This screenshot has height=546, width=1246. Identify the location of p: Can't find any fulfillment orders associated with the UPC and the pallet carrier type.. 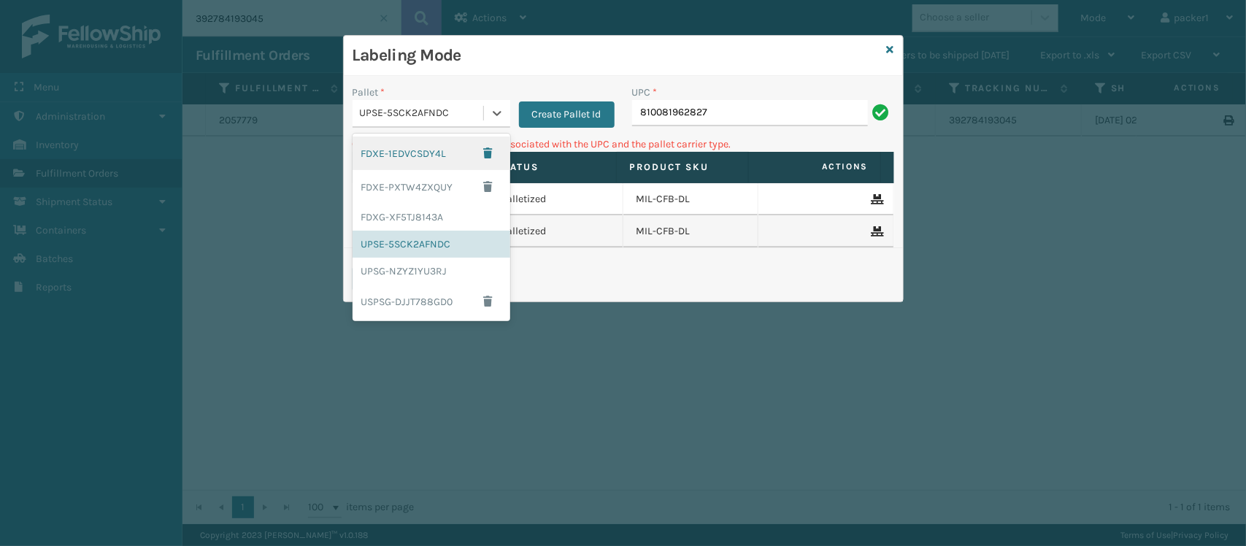
(623, 144).